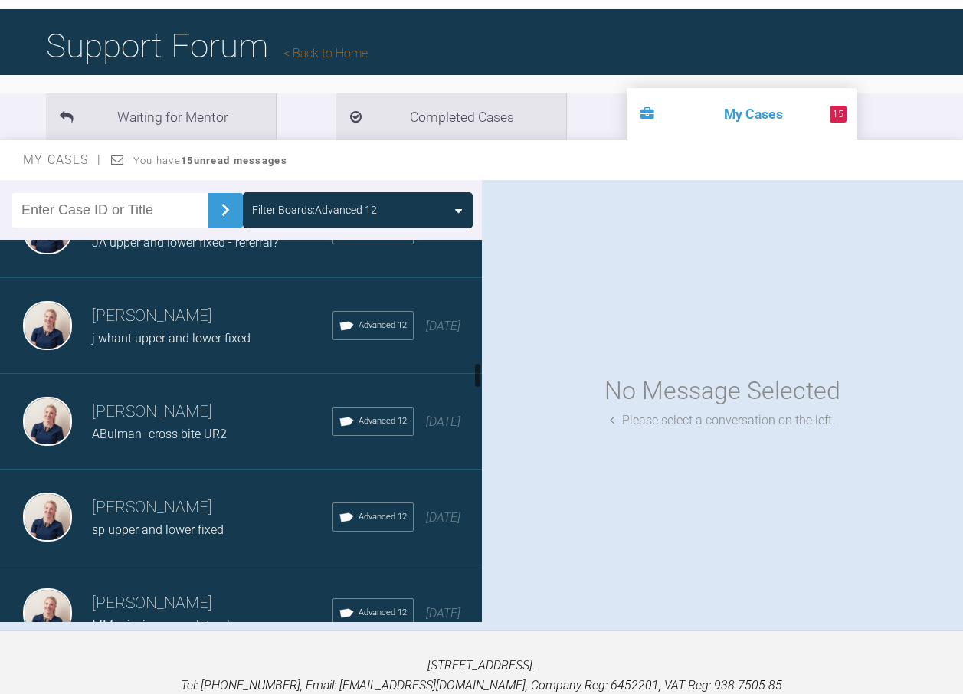  Describe the element at coordinates (171, 338) in the screenshot. I see `span: j whant upper and lower fixed` at that location.